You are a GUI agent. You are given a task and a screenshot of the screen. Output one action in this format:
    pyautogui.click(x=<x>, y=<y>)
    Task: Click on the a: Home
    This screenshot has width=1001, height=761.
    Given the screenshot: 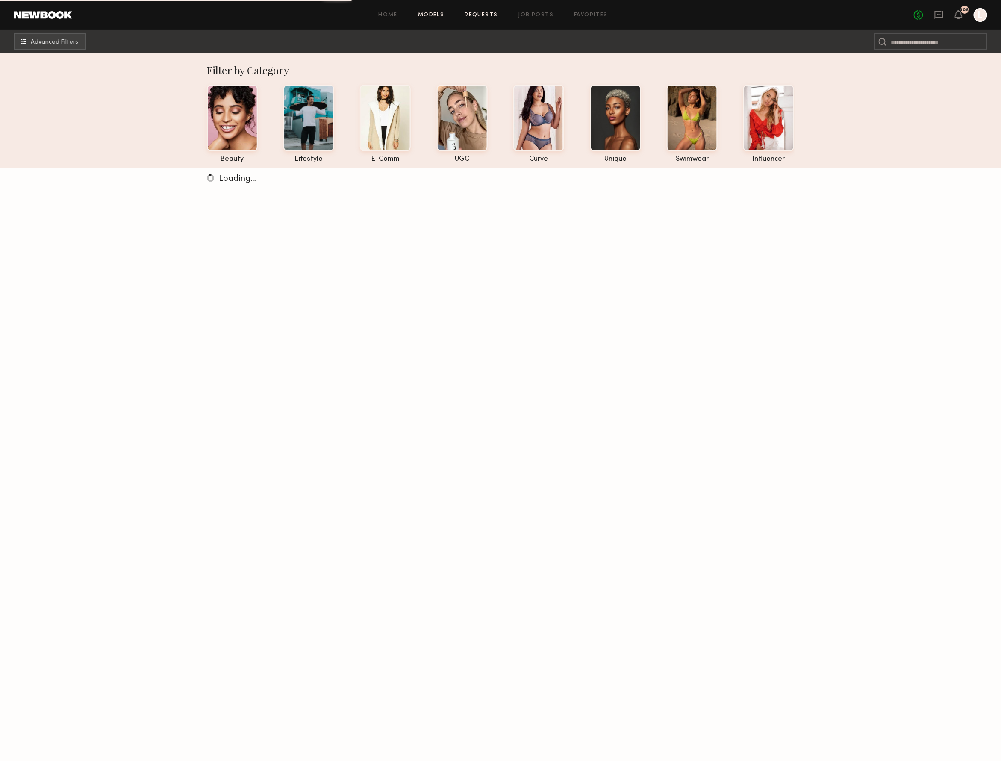 What is the action you would take?
    pyautogui.click(x=388, y=15)
    